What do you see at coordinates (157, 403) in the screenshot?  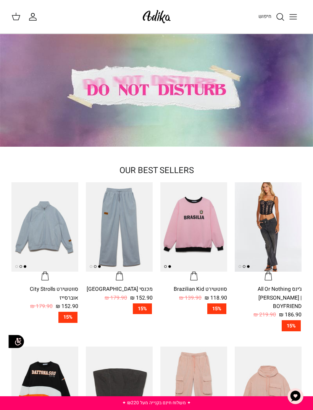 I see `a: ✦ משלוח חינם בקנייה מעל ₪220 ✦` at bounding box center [157, 403].